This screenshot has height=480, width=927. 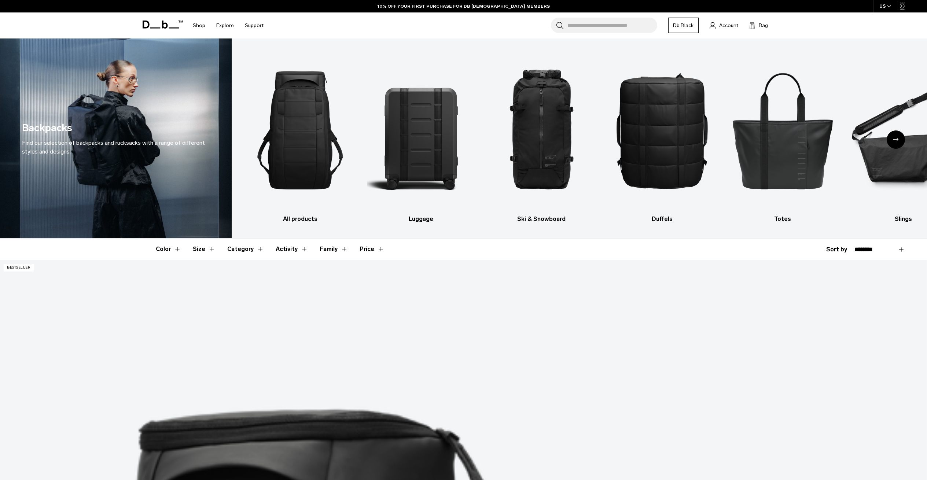 I want to click on p: Bestseller, so click(x=19, y=268).